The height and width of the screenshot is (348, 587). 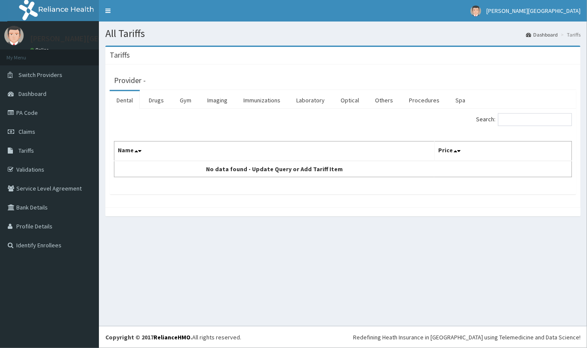 I want to click on a: Immunizations, so click(x=262, y=100).